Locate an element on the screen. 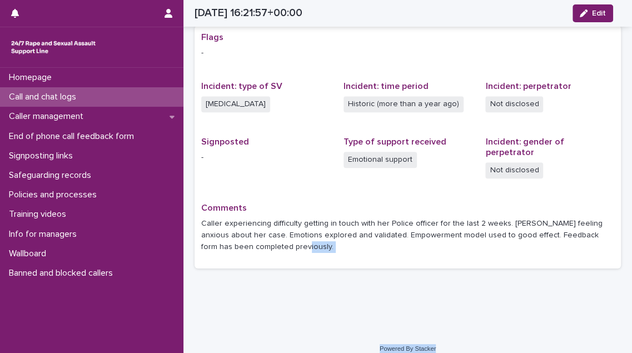 This screenshot has height=353, width=632. p: Wallboard is located at coordinates (29, 254).